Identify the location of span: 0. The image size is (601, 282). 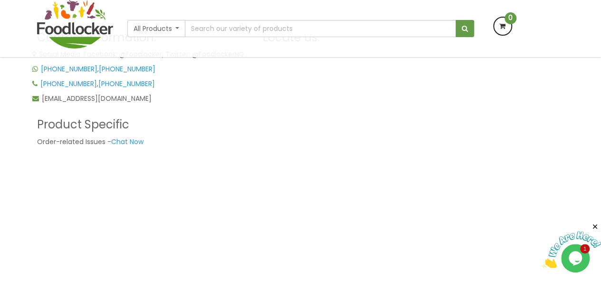
(510, 18).